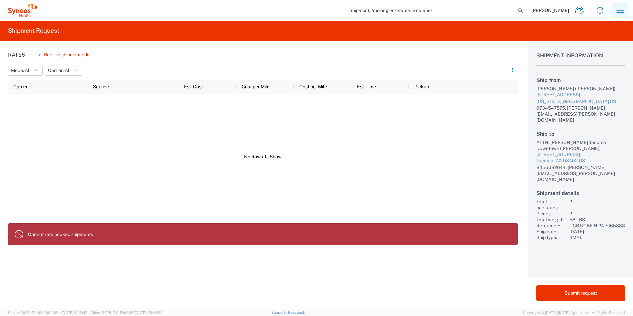  I want to click on span: Carrier: All, so click(59, 70).